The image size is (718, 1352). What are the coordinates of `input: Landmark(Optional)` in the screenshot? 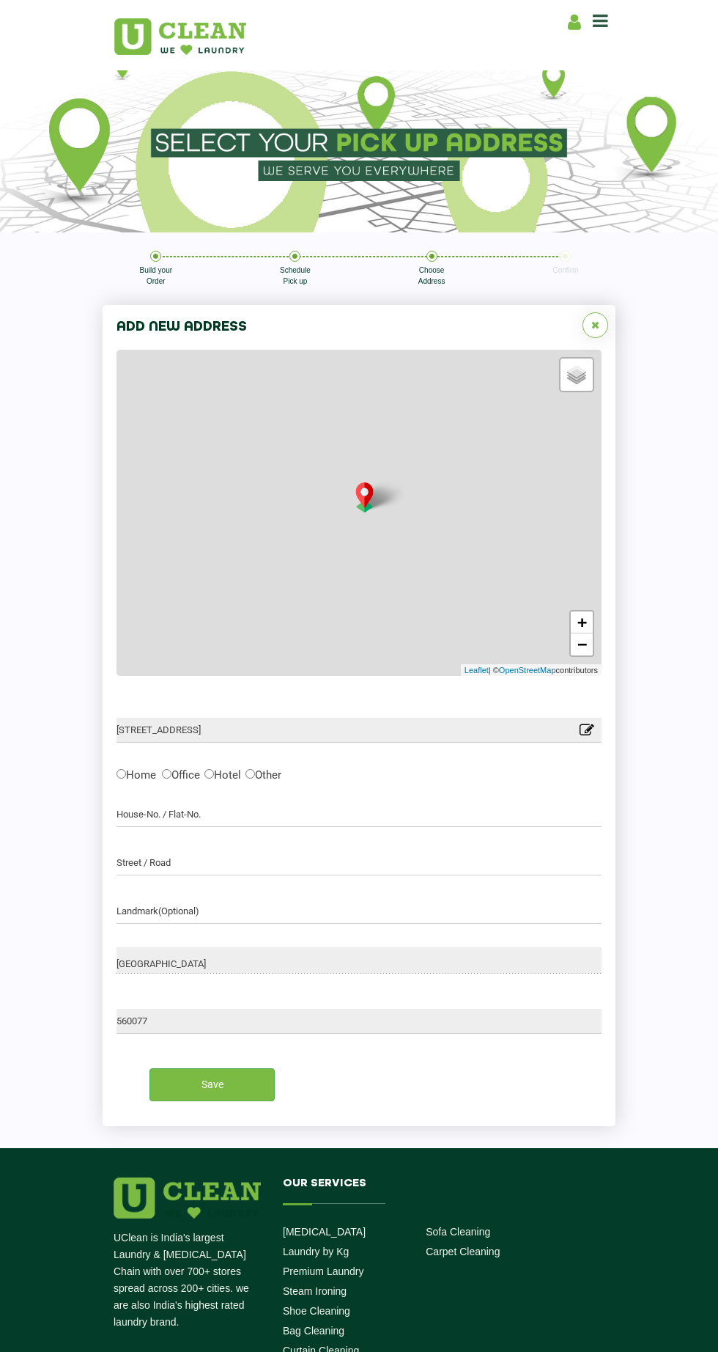 It's located at (359, 911).